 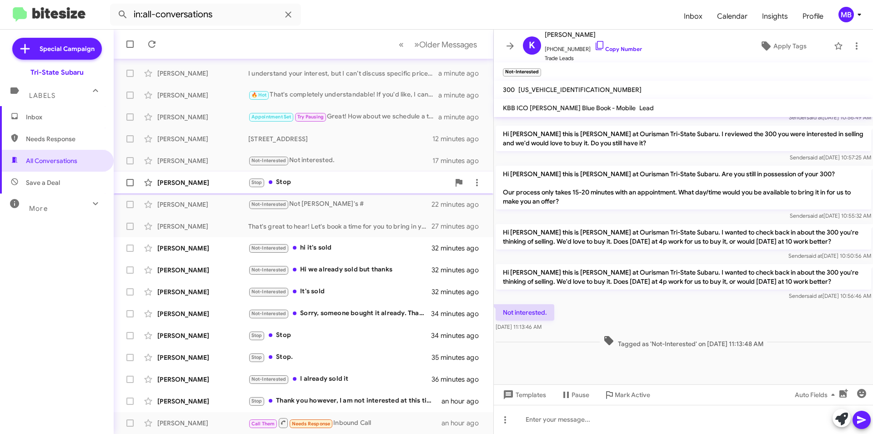 What do you see at coordinates (272, 116) in the screenshot?
I see `span: Appointment Set` at bounding box center [272, 116].